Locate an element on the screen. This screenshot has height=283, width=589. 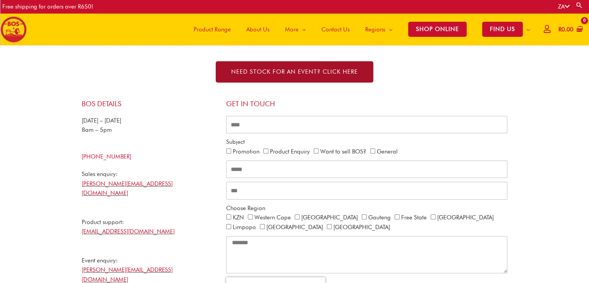
a: Search button is located at coordinates (579, 5).